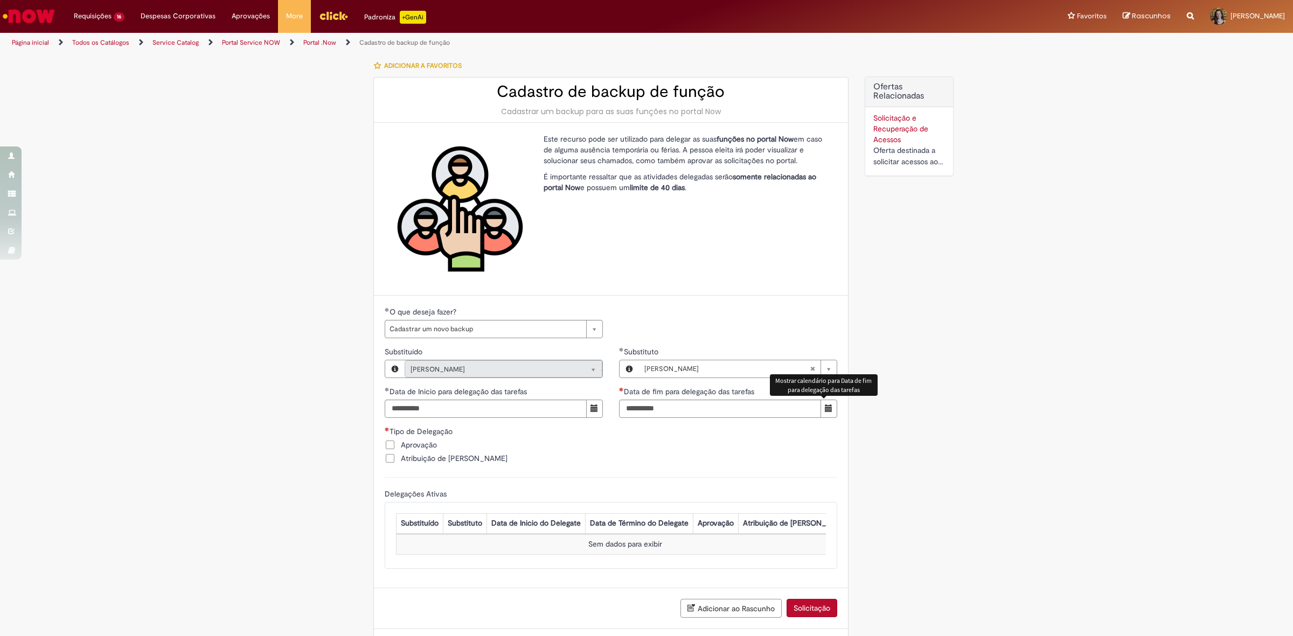 This screenshot has height=636, width=1293. What do you see at coordinates (416, 494) in the screenshot?
I see `label: Somente leitura - Delegações Ativas` at bounding box center [416, 494].